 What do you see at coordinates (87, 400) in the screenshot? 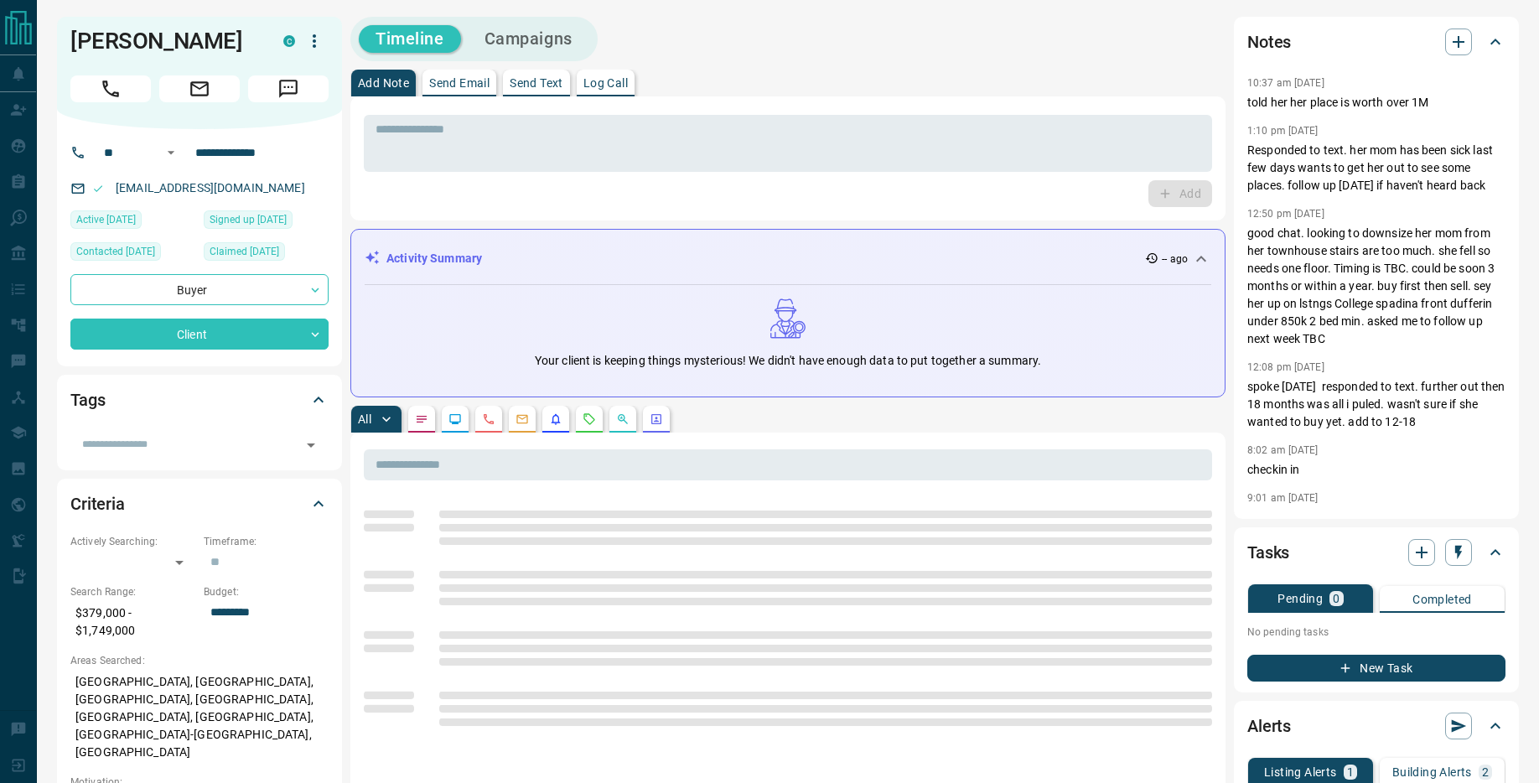
I see `h2: Tags` at bounding box center [87, 400].